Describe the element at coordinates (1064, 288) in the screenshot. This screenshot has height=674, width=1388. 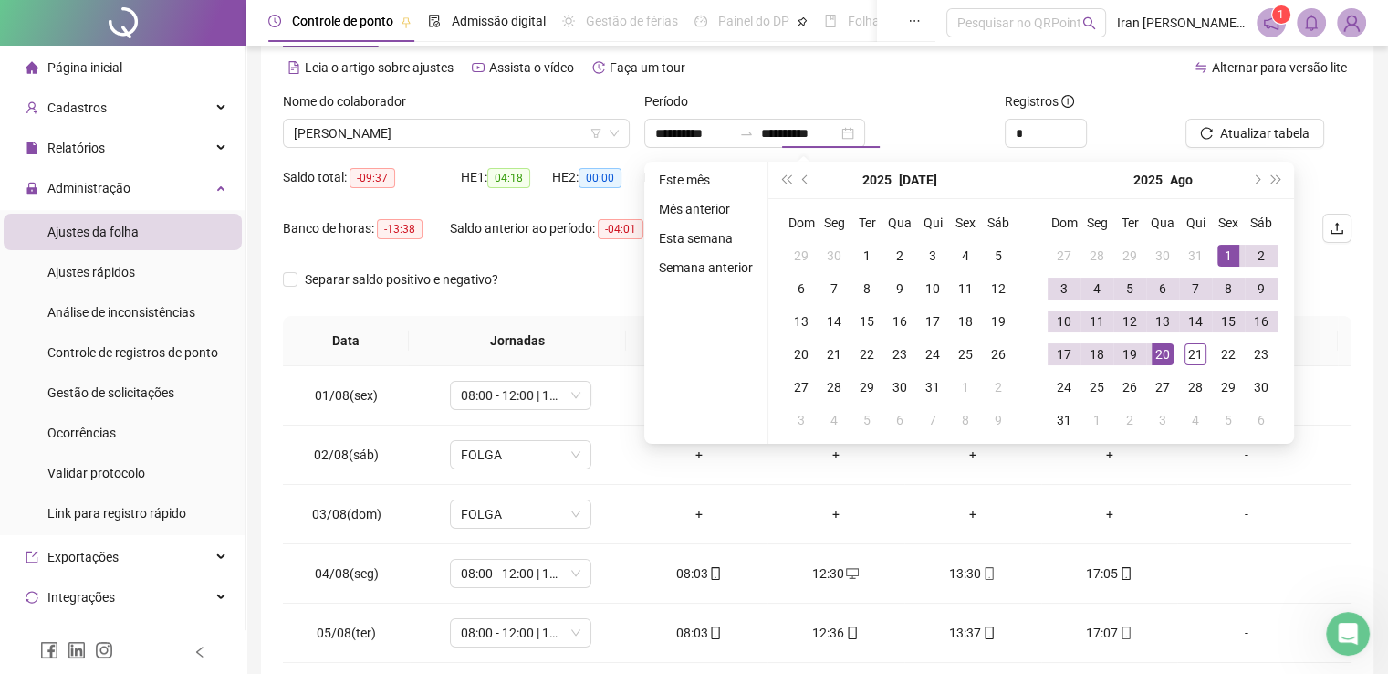
I see `td: 2025-08-03` at that location.